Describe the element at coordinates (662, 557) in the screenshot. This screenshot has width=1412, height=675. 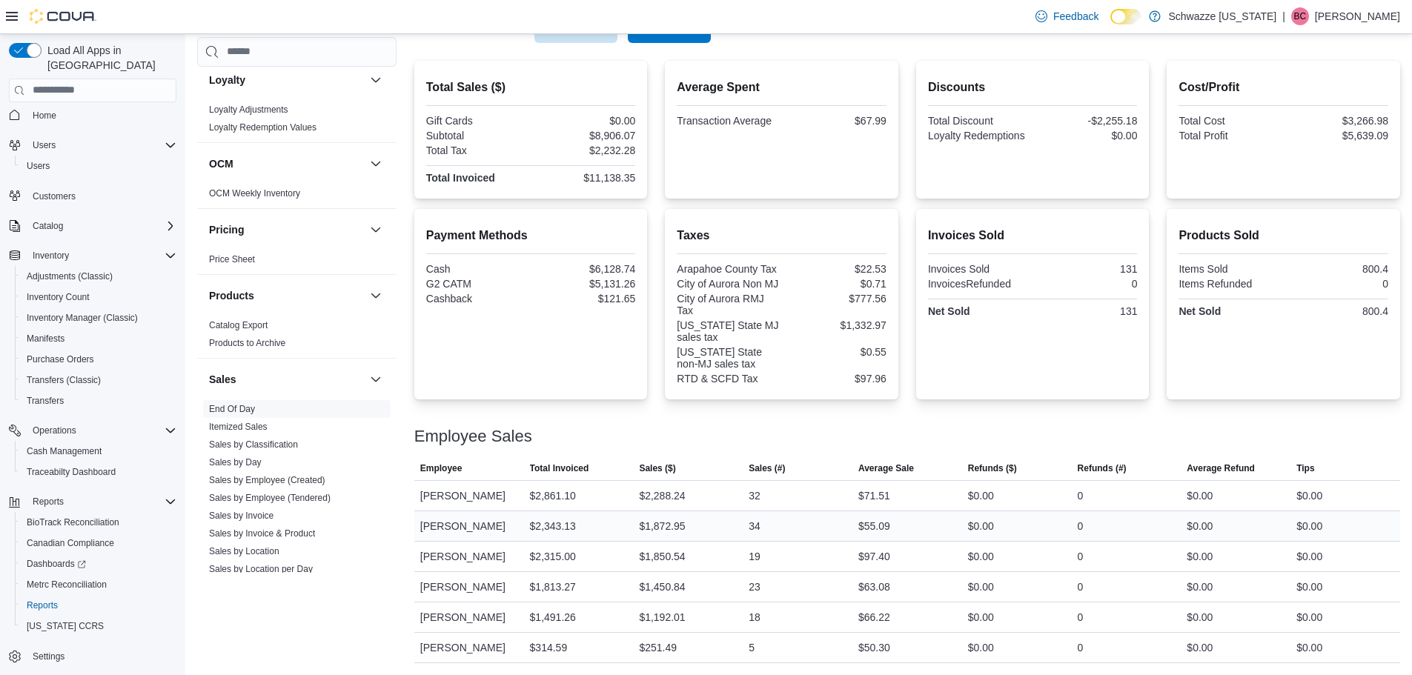
I see `div: $1,850.54` at that location.